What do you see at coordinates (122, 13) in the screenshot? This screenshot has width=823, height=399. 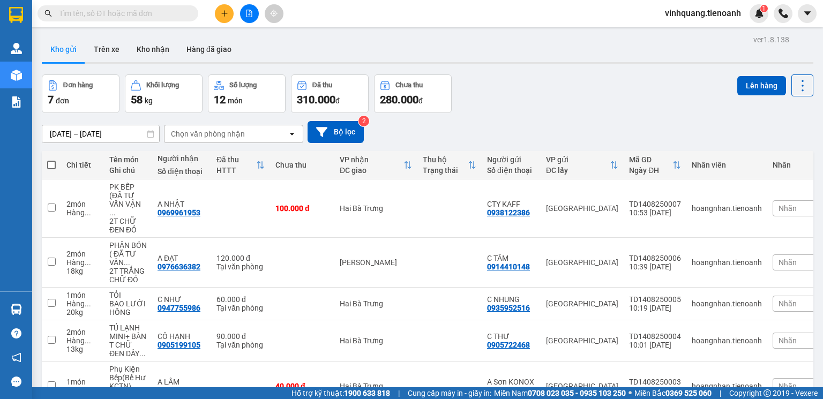 I see `input: Tìm tên, số ĐT hoặc mã đơn` at bounding box center [122, 13].